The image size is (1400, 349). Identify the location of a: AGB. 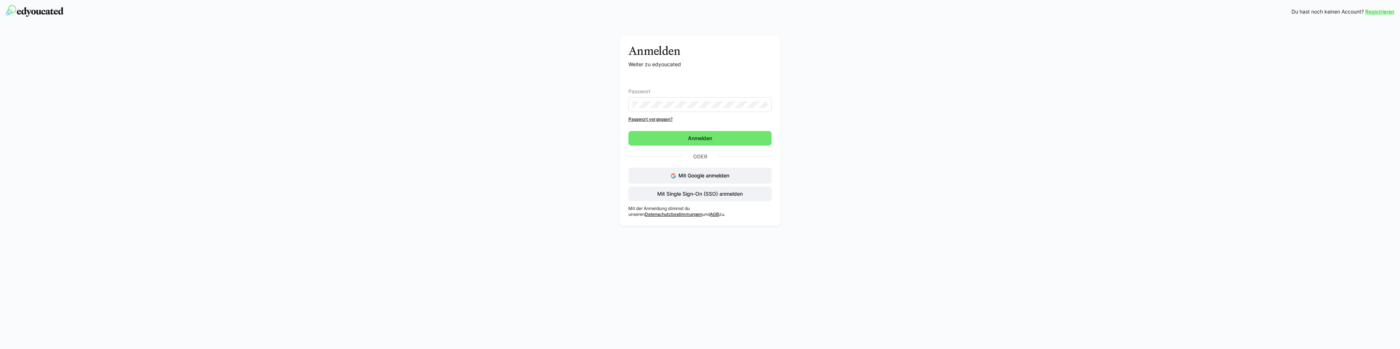
(714, 214).